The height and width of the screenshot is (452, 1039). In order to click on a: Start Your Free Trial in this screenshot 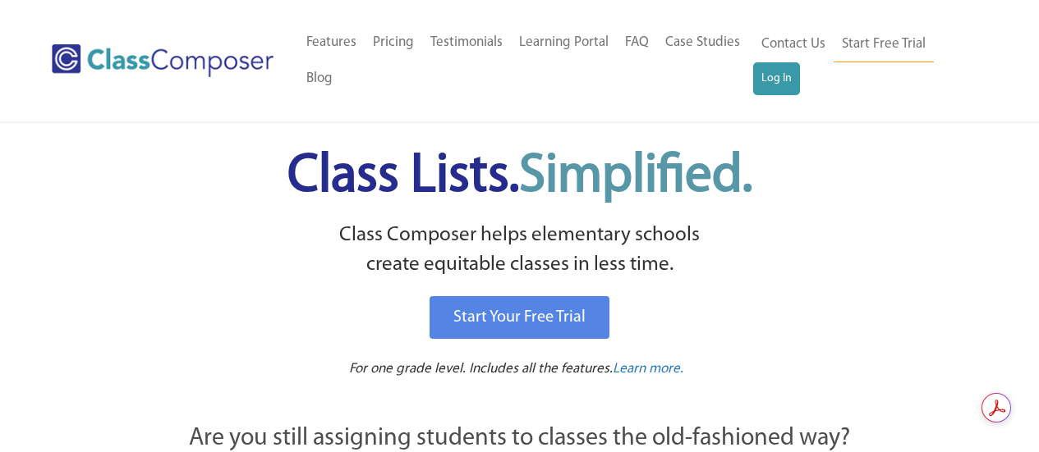, I will do `click(519, 318)`.